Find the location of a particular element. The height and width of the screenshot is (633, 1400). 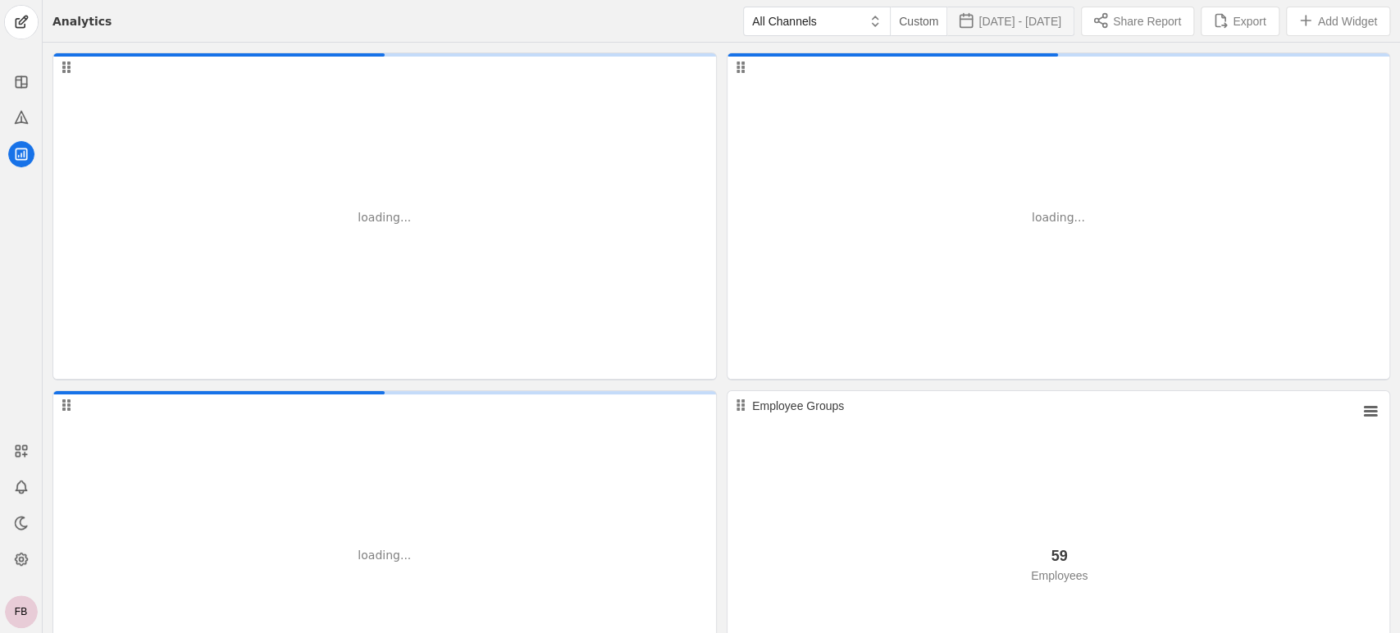

span: Add Widget is located at coordinates (1348, 21).